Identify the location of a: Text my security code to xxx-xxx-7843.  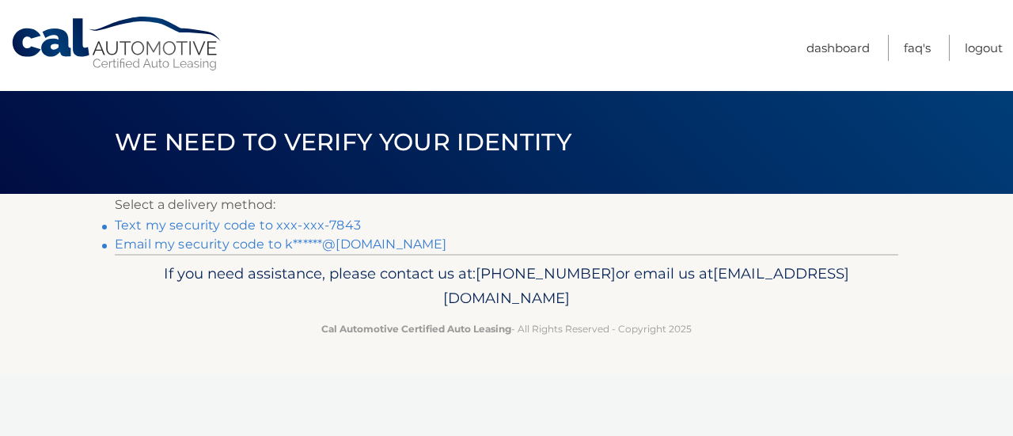
(237, 225).